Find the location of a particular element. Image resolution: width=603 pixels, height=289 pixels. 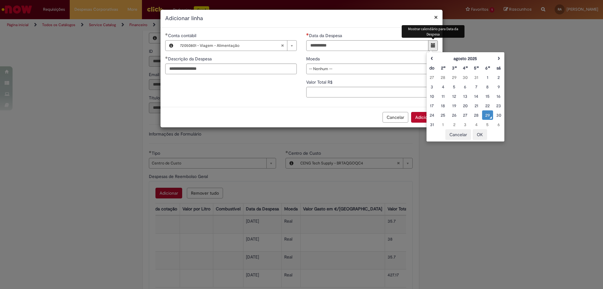

div: 20 August 2025 Wednesday is located at coordinates (465, 106).